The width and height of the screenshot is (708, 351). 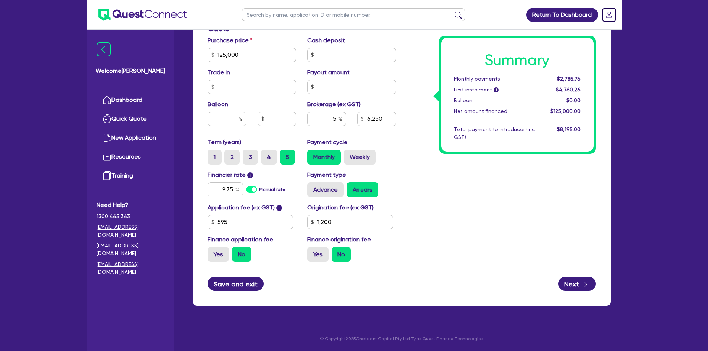 What do you see at coordinates (334, 104) in the screenshot?
I see `label: Brokerage (ex GST)` at bounding box center [334, 104].